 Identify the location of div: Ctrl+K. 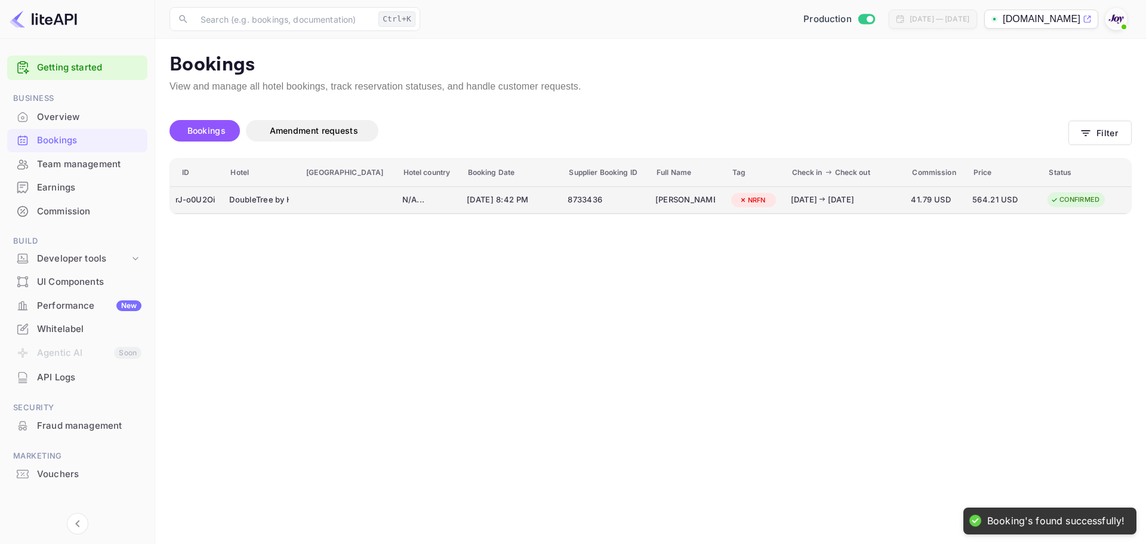
(397, 19).